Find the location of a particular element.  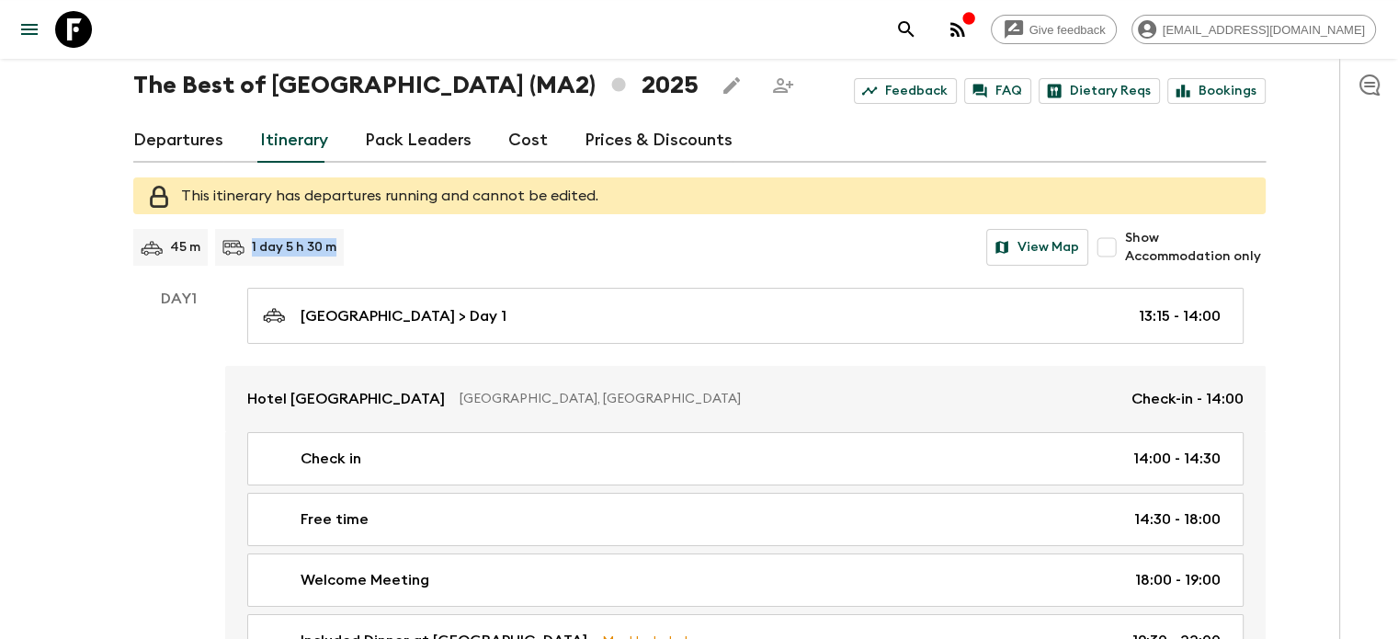

p: Free time is located at coordinates (335, 519).